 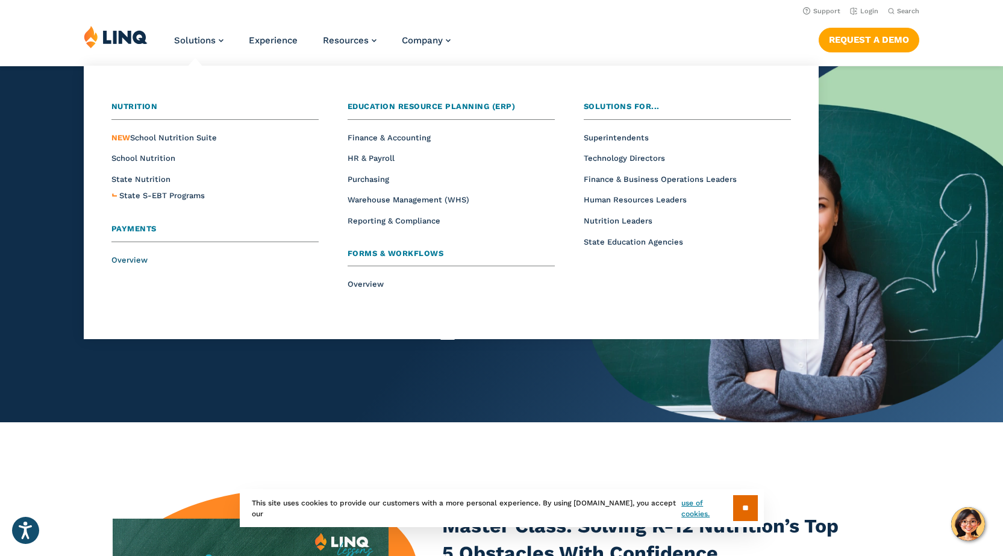 I want to click on a: State Nutrition, so click(x=141, y=179).